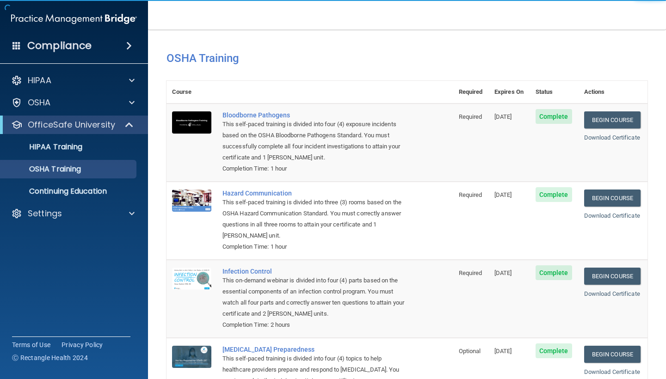 This screenshot has height=379, width=666. What do you see at coordinates (74, 19) in the screenshot?
I see `img: PMB logo` at bounding box center [74, 19].